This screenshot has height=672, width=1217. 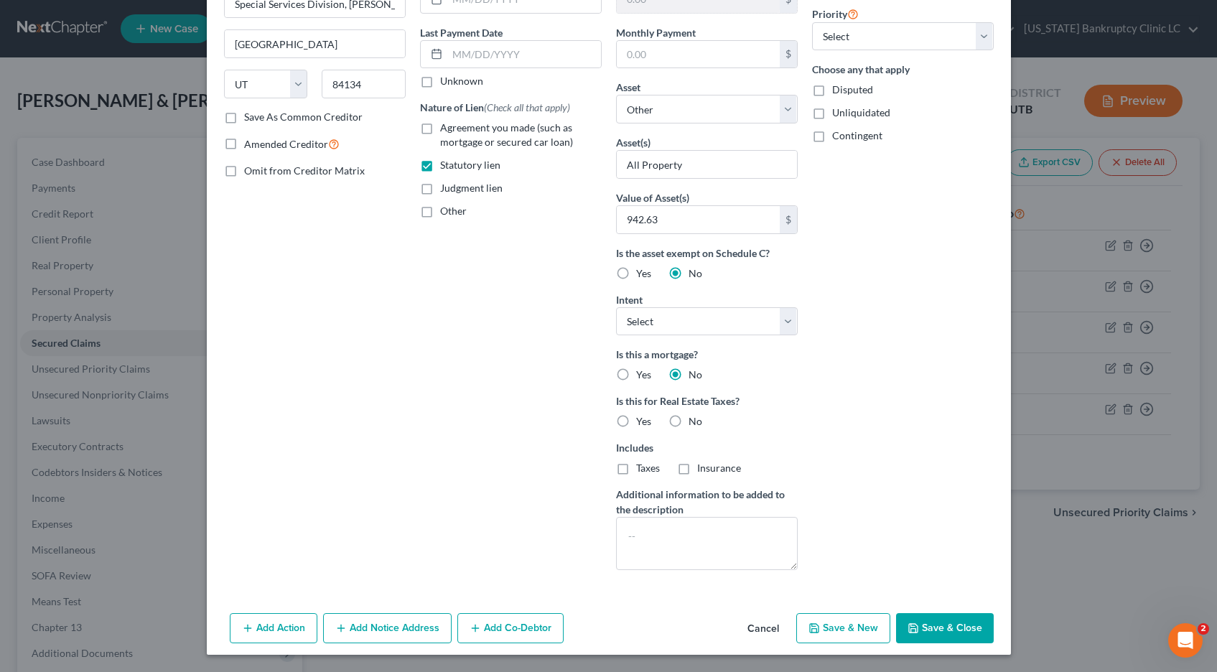 I want to click on label: Is the asset exempt on Schedule C?, so click(x=706, y=253).